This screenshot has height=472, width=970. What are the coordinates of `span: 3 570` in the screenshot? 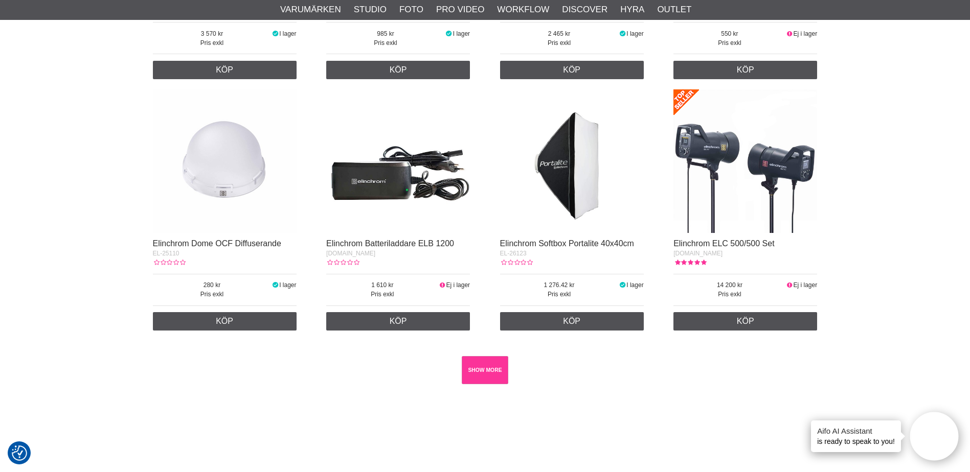 It's located at (212, 34).